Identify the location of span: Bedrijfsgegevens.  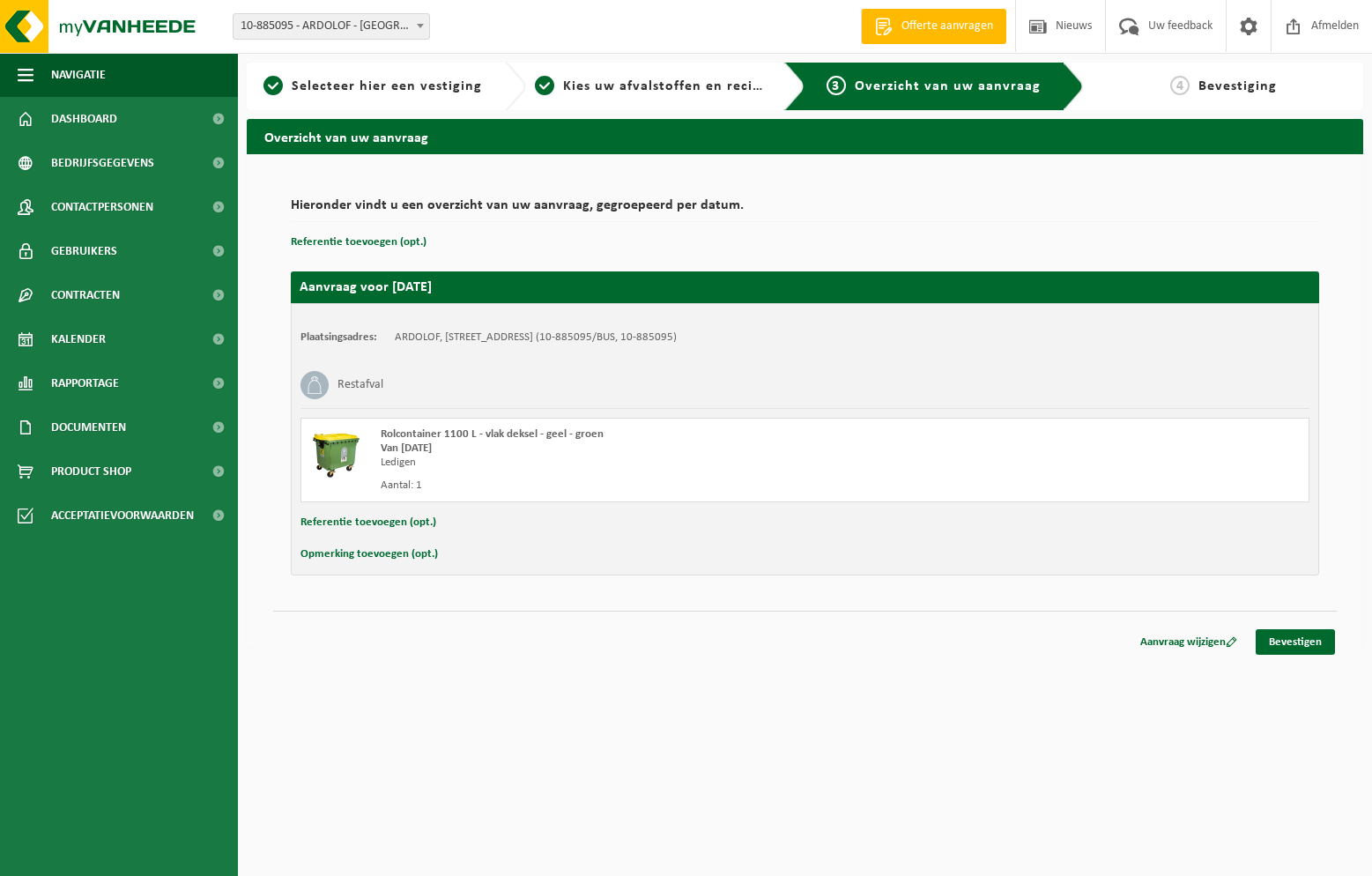
(103, 163).